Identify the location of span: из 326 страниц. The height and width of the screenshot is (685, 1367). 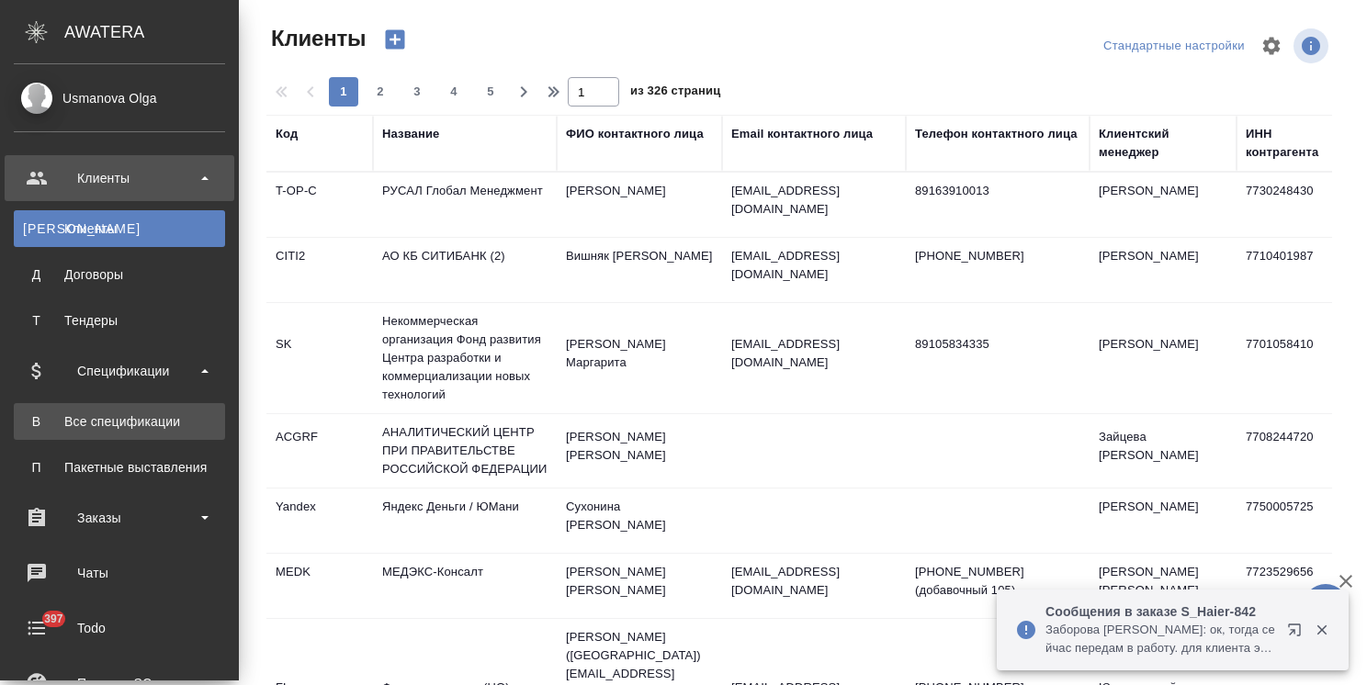
(675, 93).